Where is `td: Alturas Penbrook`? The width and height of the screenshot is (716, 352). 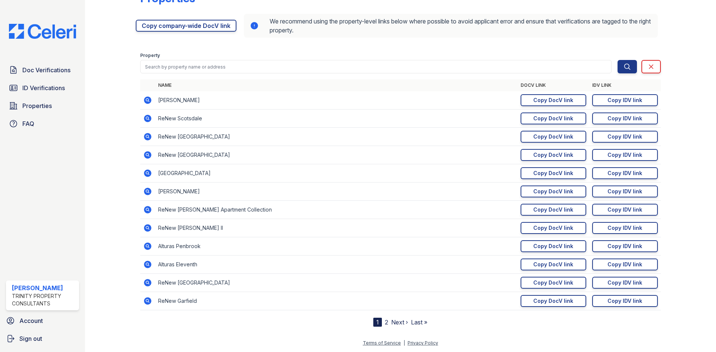
td: Alturas Penbrook is located at coordinates (336, 247).